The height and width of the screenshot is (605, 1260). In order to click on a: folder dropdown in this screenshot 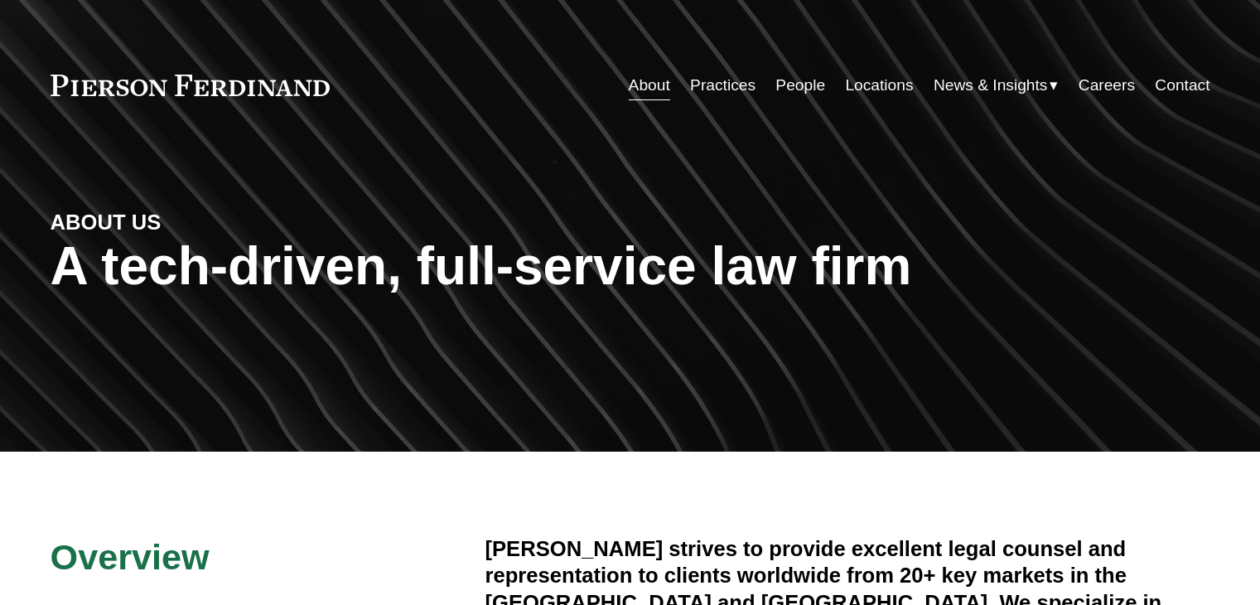, I will do `click(995, 85)`.